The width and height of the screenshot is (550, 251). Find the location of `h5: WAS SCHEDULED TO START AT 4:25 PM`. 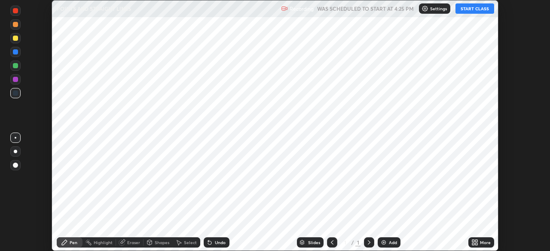

h5: WAS SCHEDULED TO START AT 4:25 PM is located at coordinates (365, 9).